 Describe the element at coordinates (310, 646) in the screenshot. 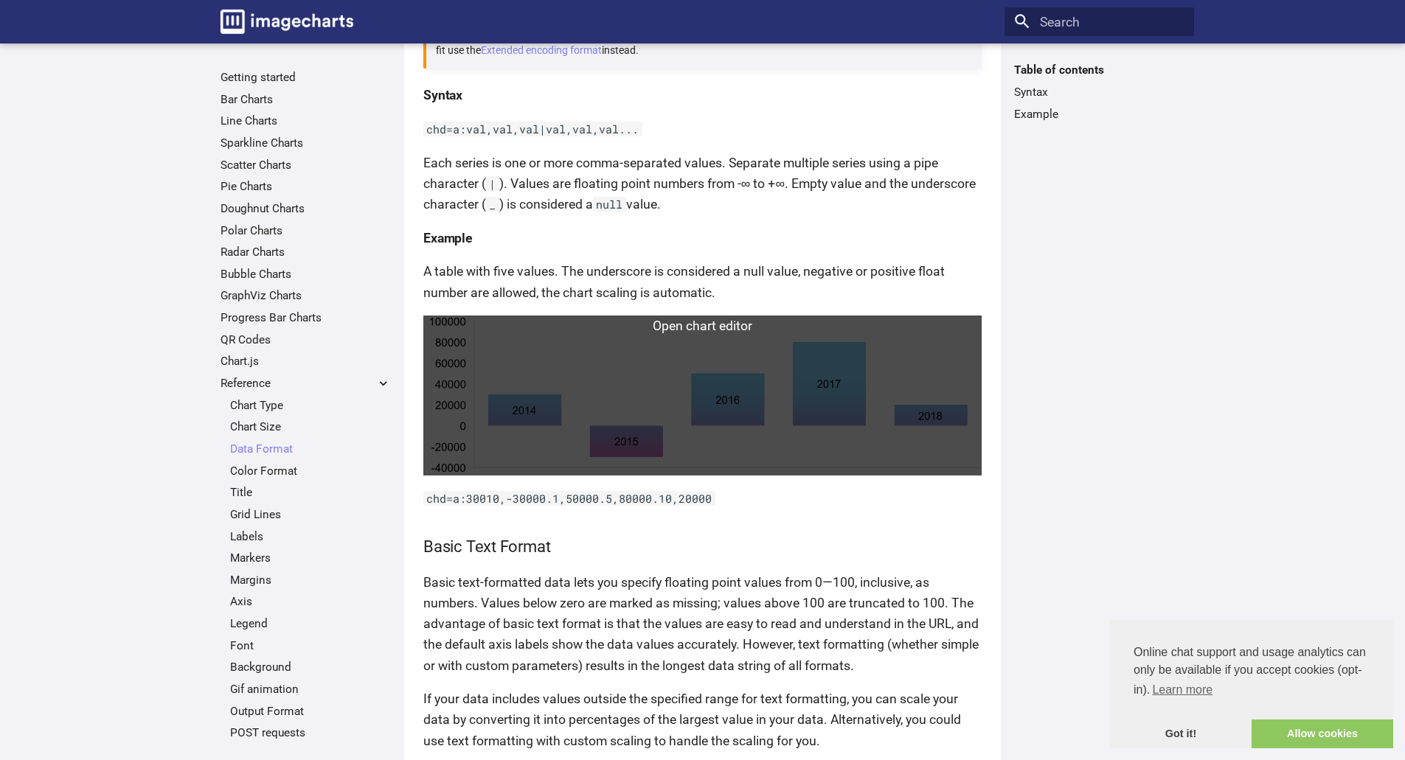

I see `a: Font` at that location.